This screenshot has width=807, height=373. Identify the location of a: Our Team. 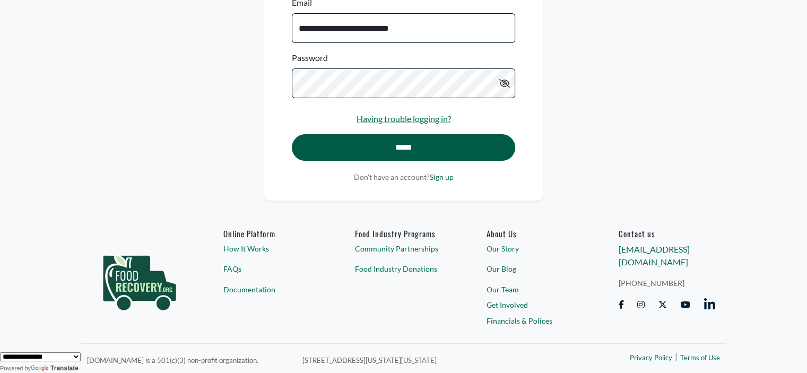
(535, 289).